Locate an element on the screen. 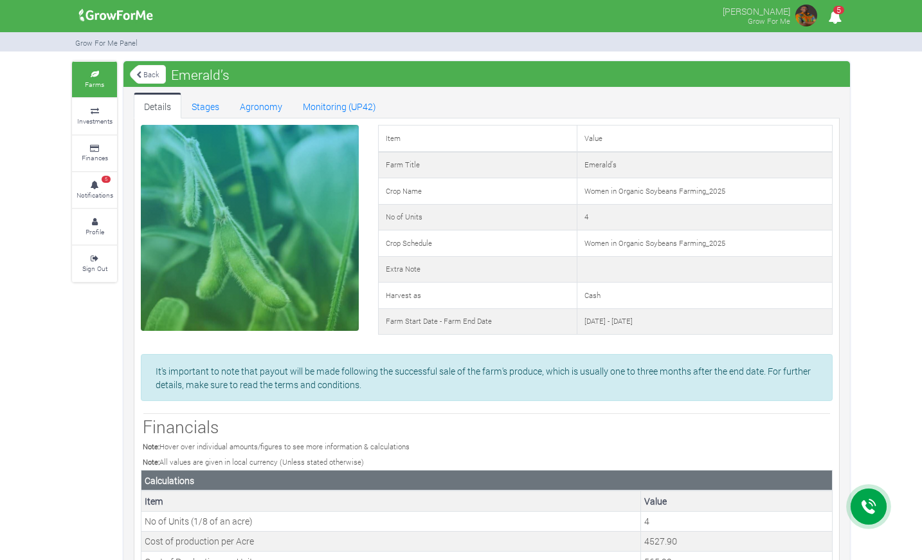 Image resolution: width=922 pixels, height=560 pixels. td: This is the number of Units, its (1/8 of an acre) is located at coordinates (737, 520).